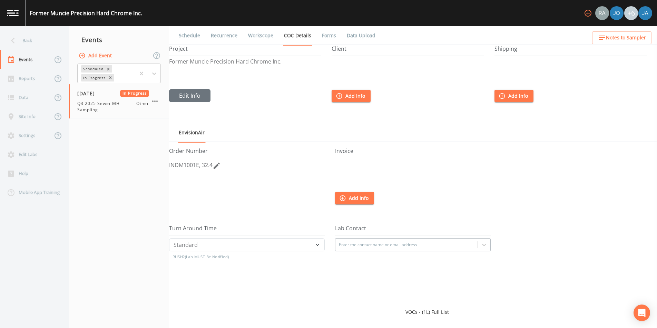 The image size is (657, 328). What do you see at coordinates (13, 13) in the screenshot?
I see `img: logo` at bounding box center [13, 13].